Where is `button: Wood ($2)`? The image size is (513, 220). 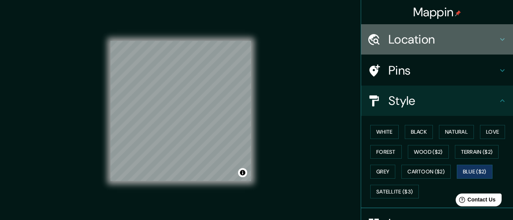 button: Wood ($2) is located at coordinates (428, 152).